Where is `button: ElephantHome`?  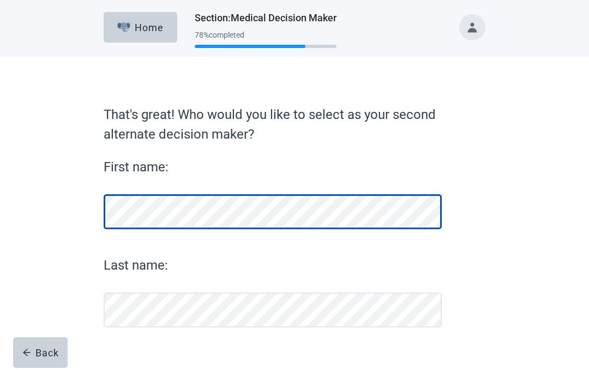
button: ElephantHome is located at coordinates (140, 27).